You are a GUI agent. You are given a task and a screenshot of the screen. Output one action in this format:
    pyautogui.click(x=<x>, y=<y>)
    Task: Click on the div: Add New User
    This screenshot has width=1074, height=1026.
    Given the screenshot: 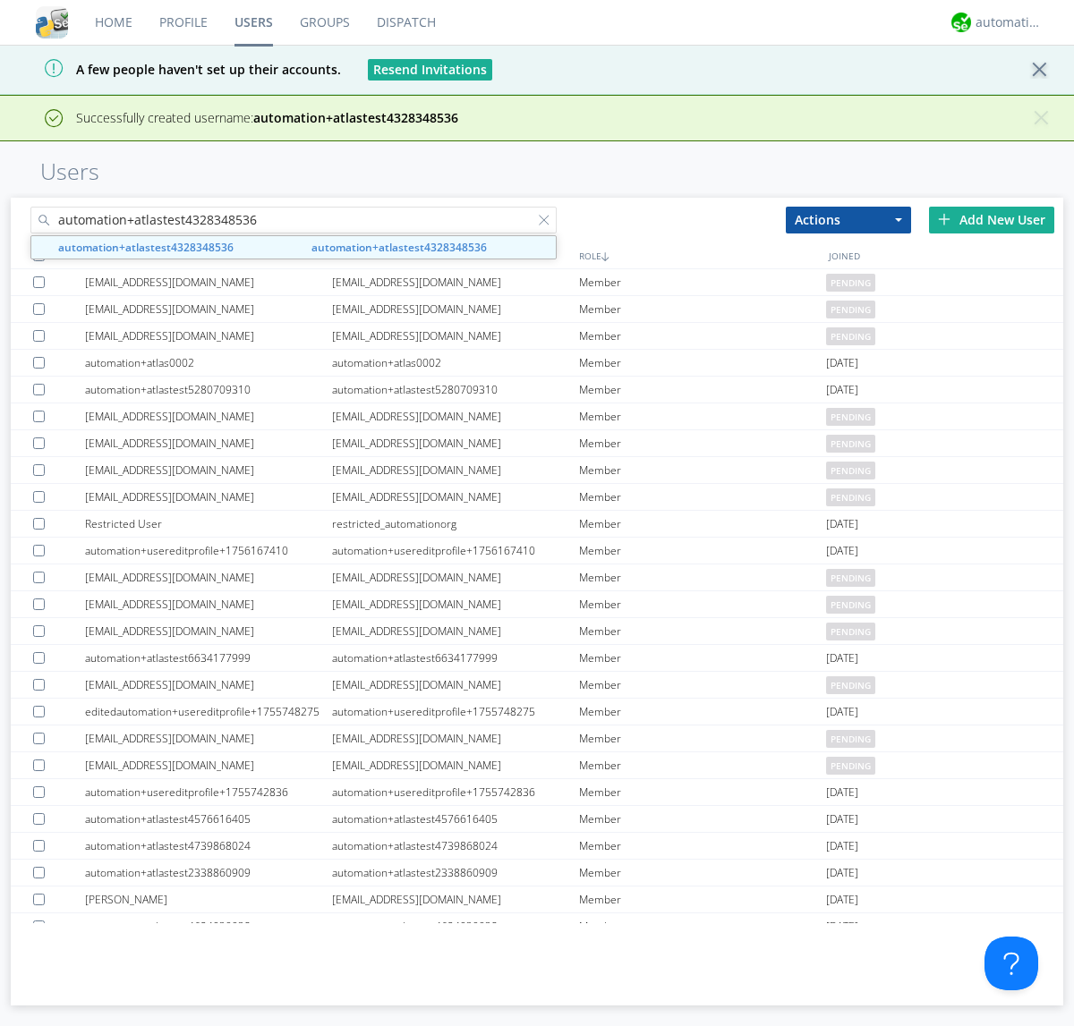 What is the action you would take?
    pyautogui.click(x=991, y=220)
    